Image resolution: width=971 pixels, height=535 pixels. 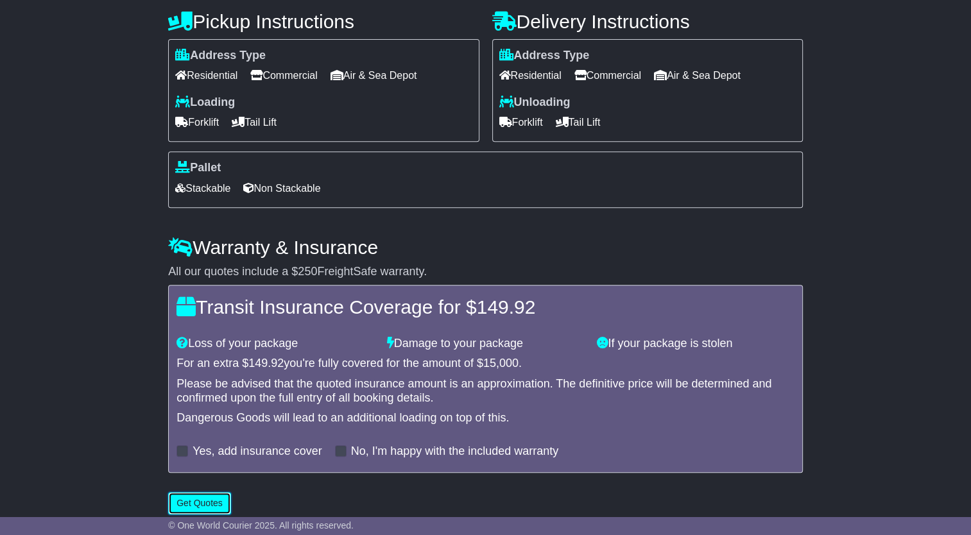 I want to click on label: Loading, so click(x=205, y=103).